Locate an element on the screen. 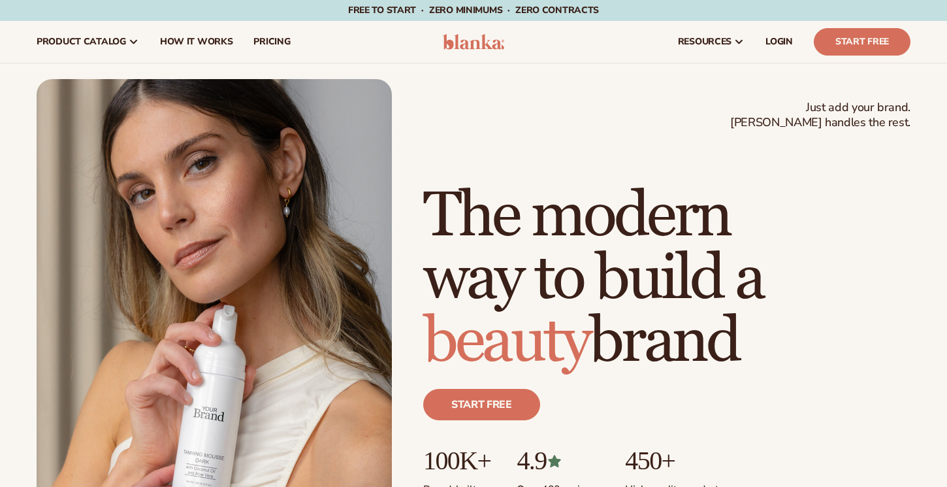  a: LOGIN is located at coordinates (779, 42).